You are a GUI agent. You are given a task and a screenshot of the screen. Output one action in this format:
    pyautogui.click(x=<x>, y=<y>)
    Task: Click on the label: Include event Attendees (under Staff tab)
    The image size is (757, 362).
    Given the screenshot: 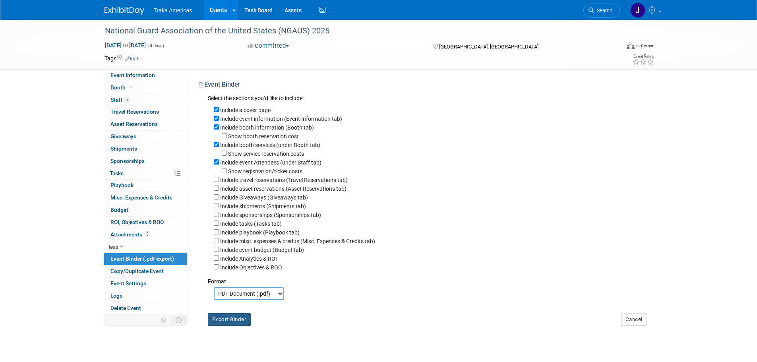 What is the action you would take?
    pyautogui.click(x=271, y=162)
    